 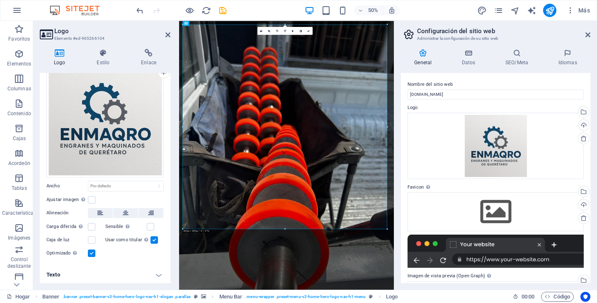 What do you see at coordinates (19, 213) in the screenshot?
I see `font: Características` at bounding box center [19, 213].